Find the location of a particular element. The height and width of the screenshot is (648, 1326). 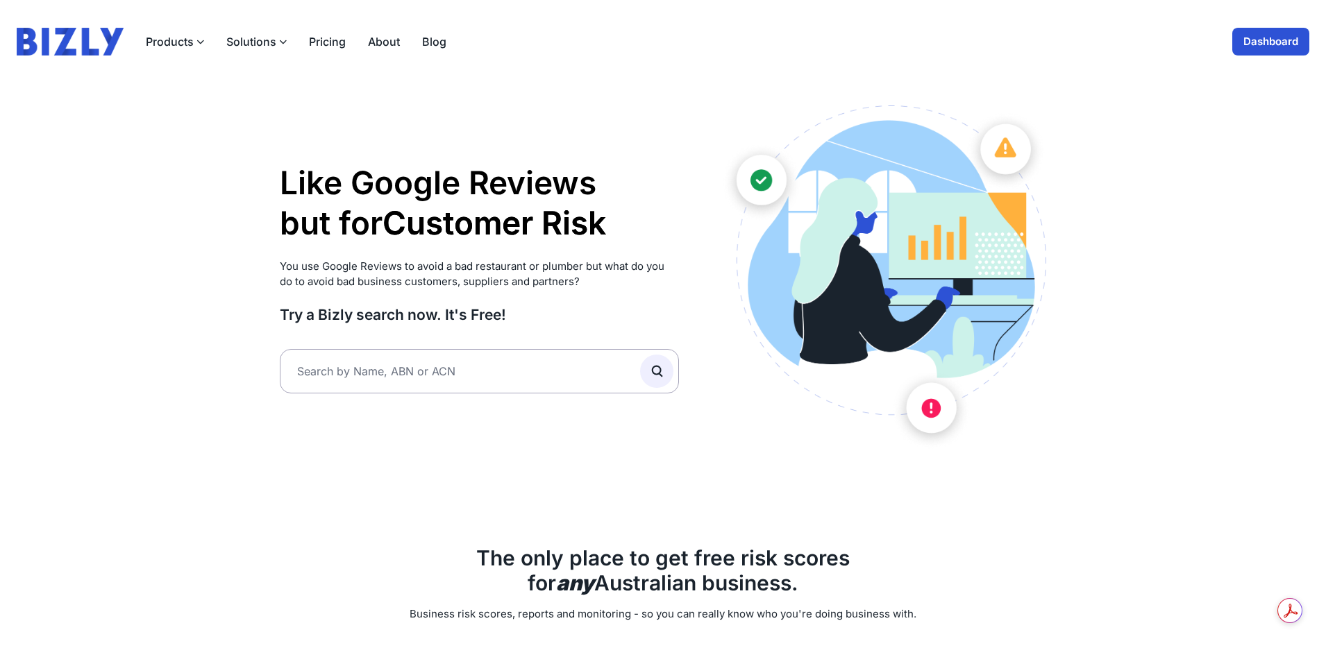

h1: Like Google Reviews but for is located at coordinates (479, 203).